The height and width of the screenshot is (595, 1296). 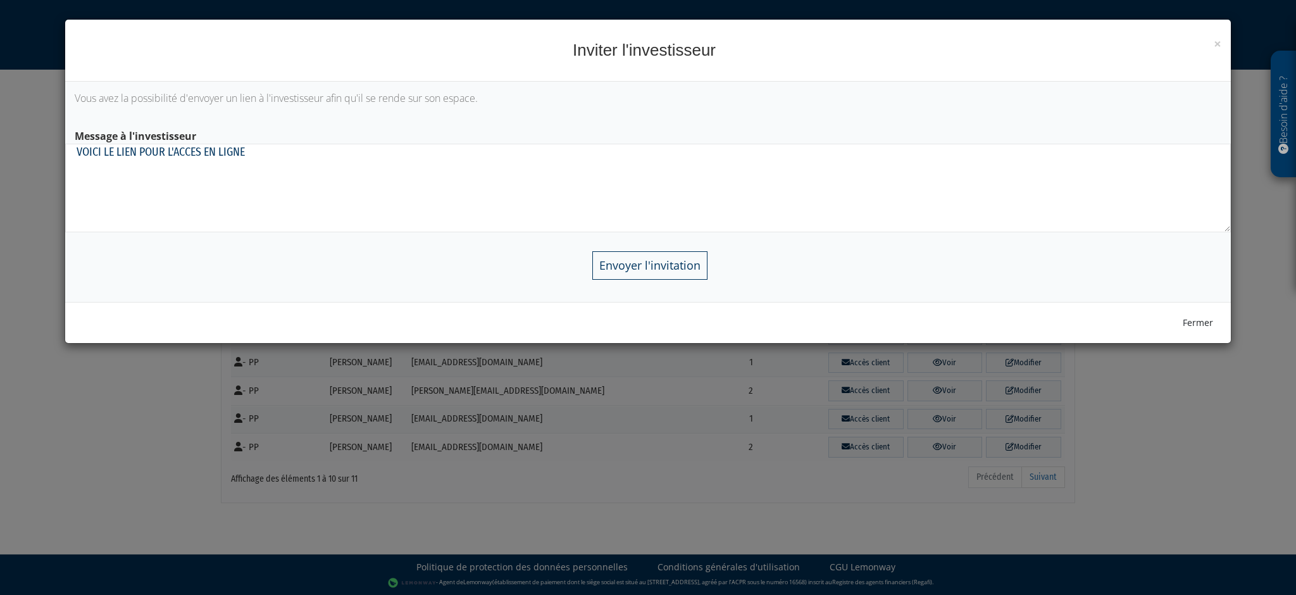 What do you see at coordinates (1284, 115) in the screenshot?
I see `p: Besoin d'aide ?` at bounding box center [1284, 115].